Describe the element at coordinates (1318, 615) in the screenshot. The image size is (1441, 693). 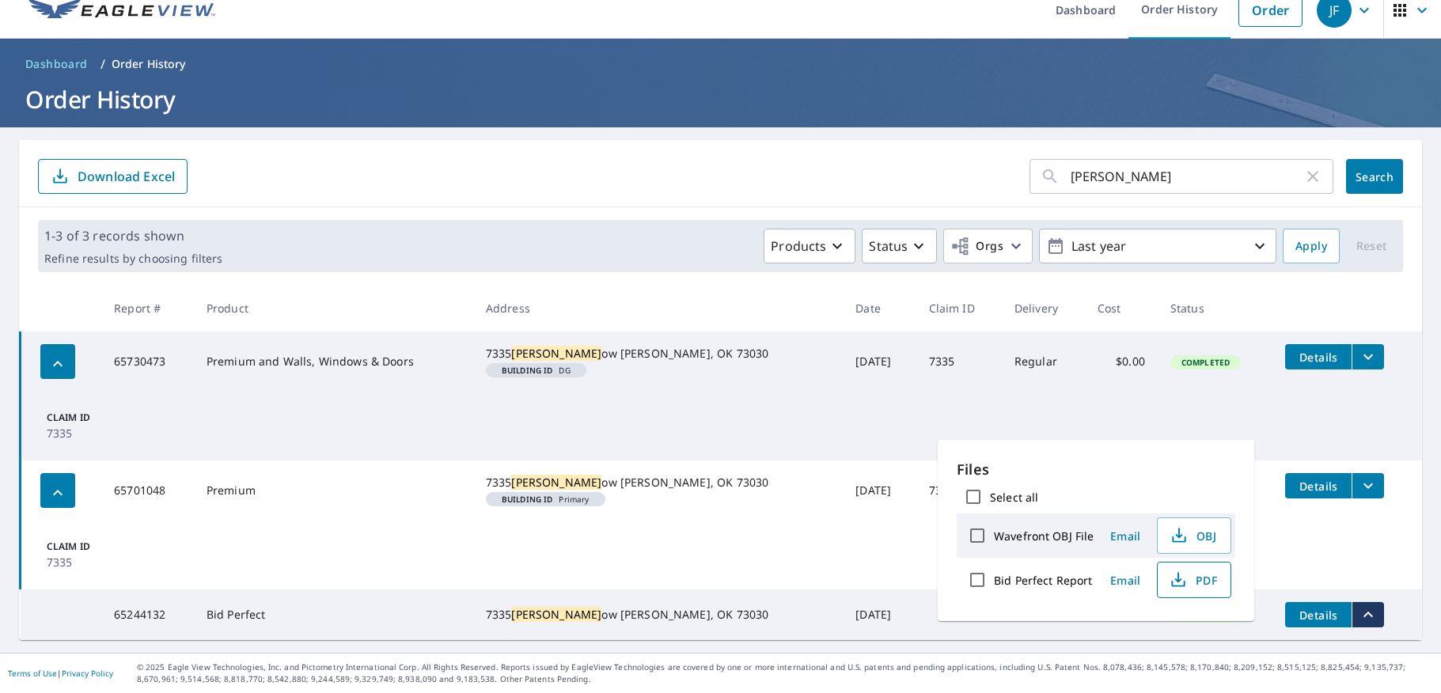
I see `button: detailsBtn-65244132` at that location.